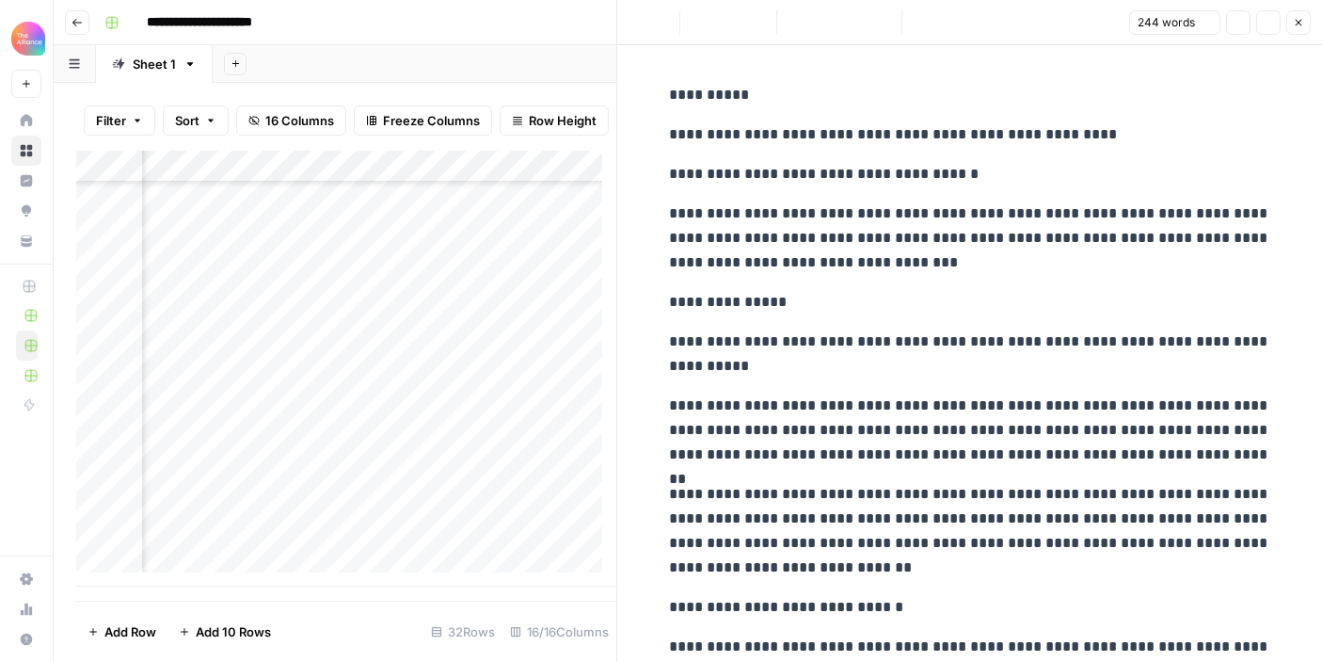  What do you see at coordinates (225, 631) in the screenshot?
I see `button: Add 10 Rows` at bounding box center [225, 631].